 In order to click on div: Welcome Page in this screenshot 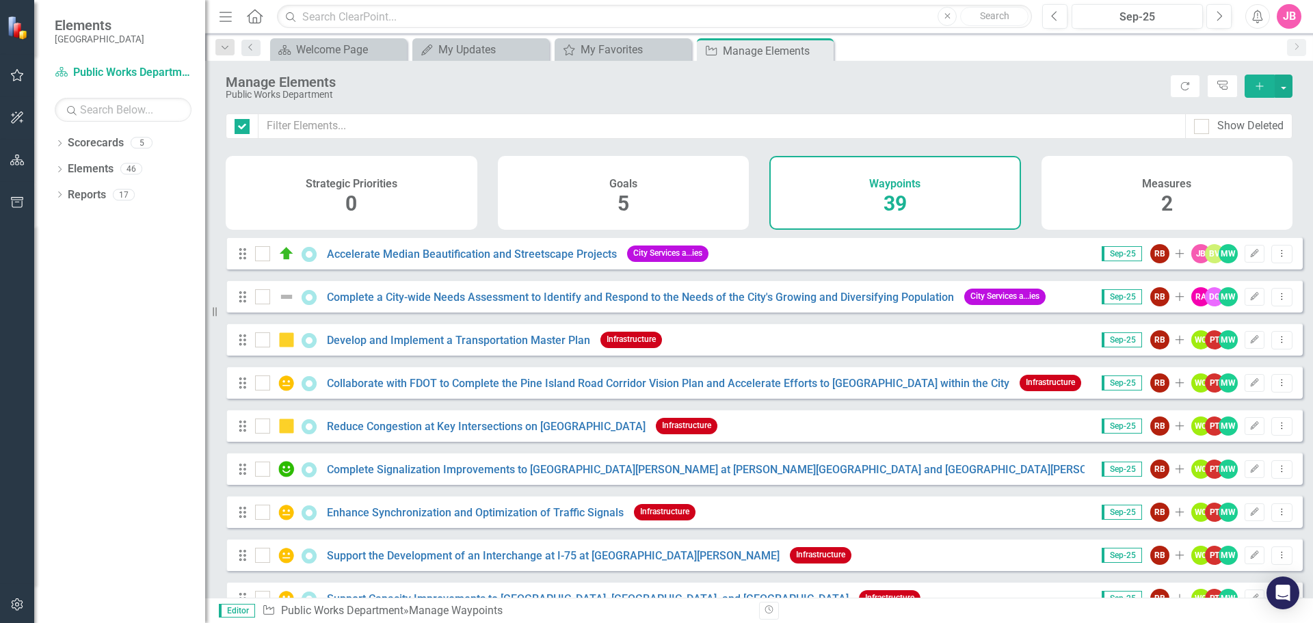, I will do `click(350, 49)`.